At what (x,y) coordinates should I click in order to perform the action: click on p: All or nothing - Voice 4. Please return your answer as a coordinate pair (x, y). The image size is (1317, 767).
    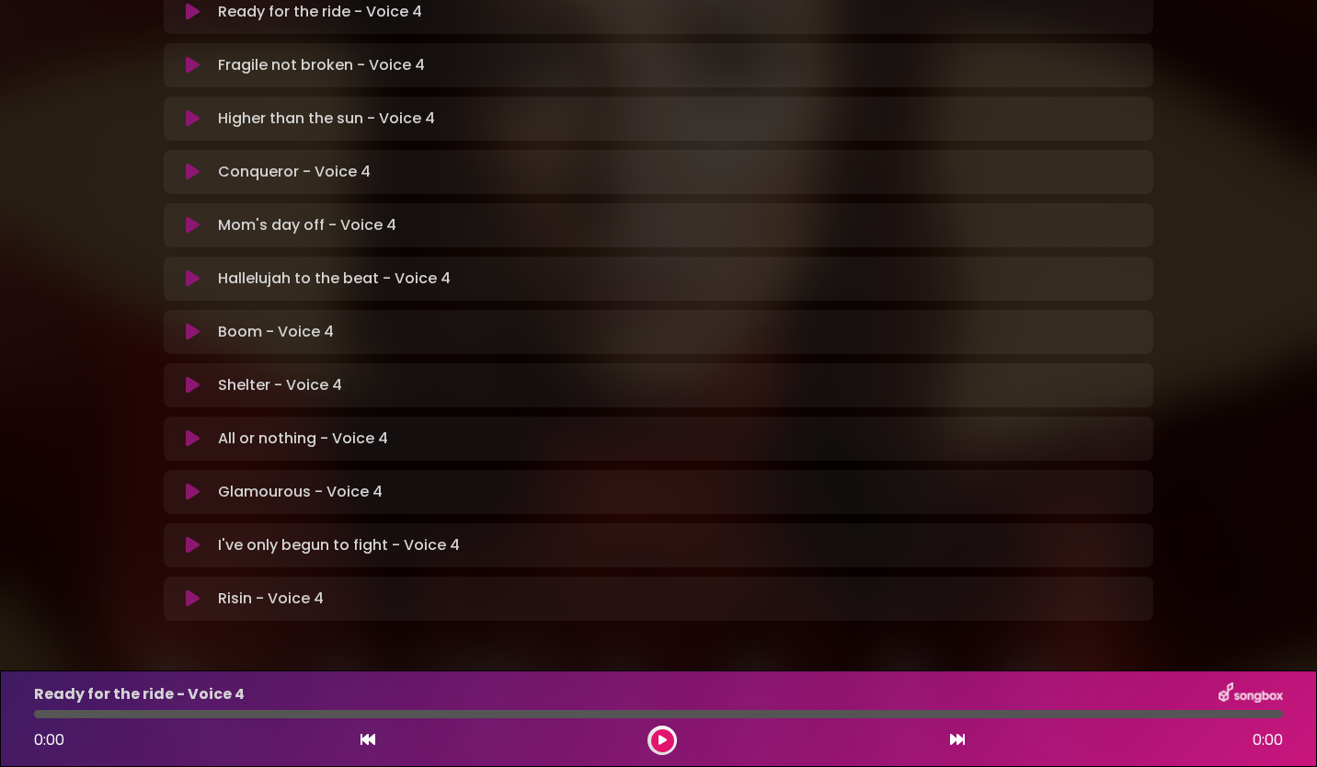
    Looking at the image, I should click on (303, 439).